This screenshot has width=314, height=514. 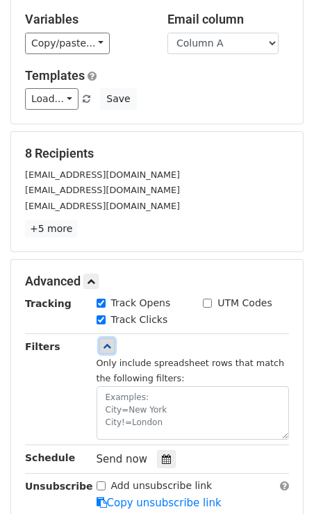 I want to click on button: Save, so click(x=118, y=99).